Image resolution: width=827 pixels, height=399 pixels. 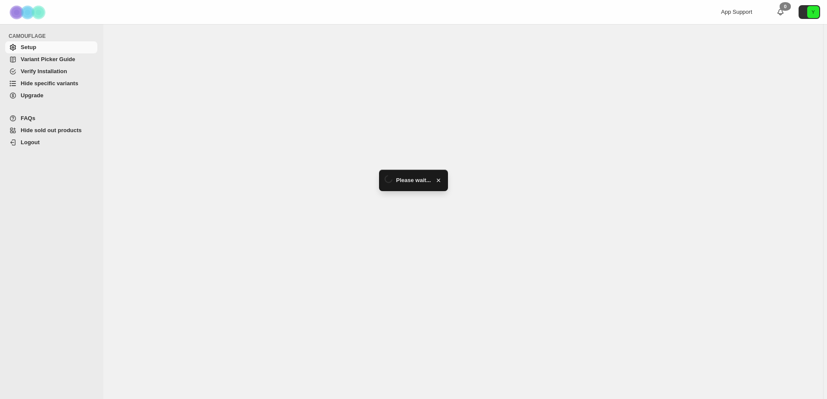 I want to click on span: Hide specific variants, so click(x=50, y=83).